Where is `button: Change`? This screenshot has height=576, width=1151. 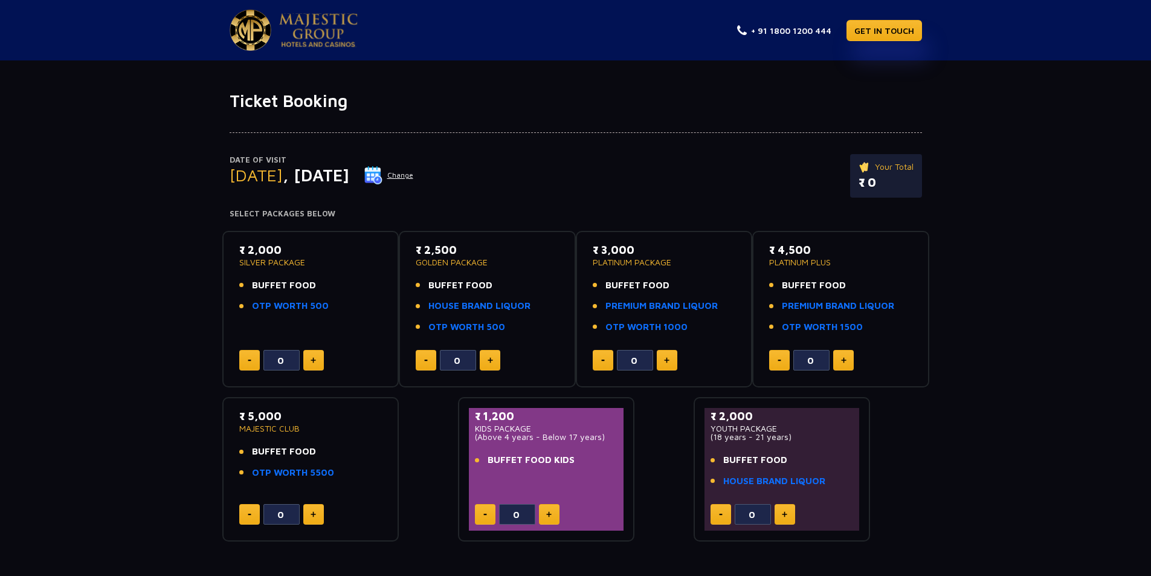 button: Change is located at coordinates (389, 175).